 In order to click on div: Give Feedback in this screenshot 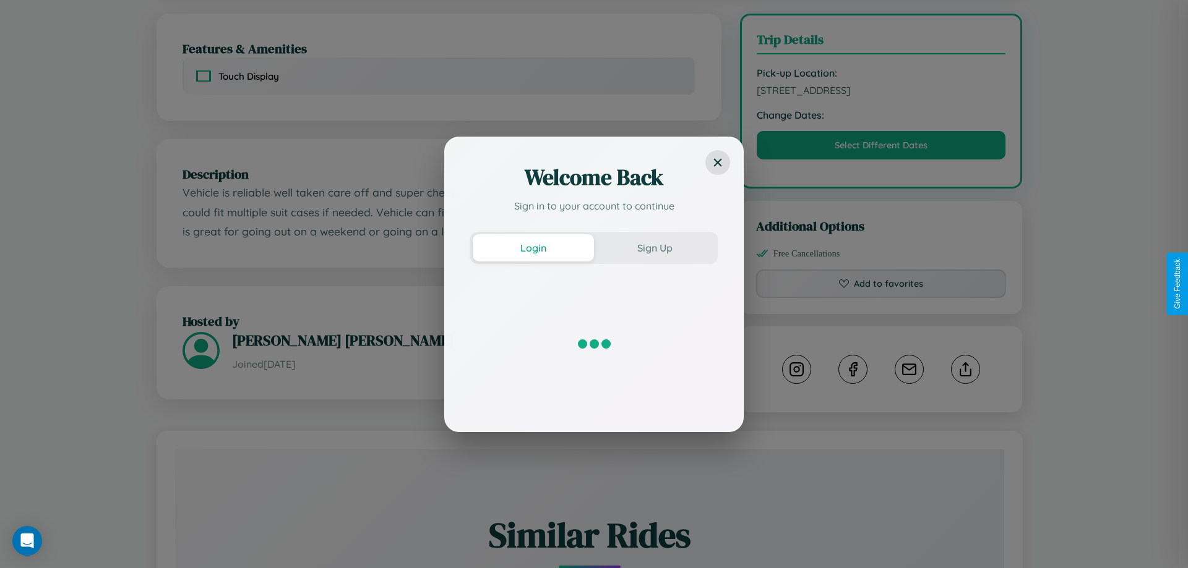, I will do `click(1177, 284)`.